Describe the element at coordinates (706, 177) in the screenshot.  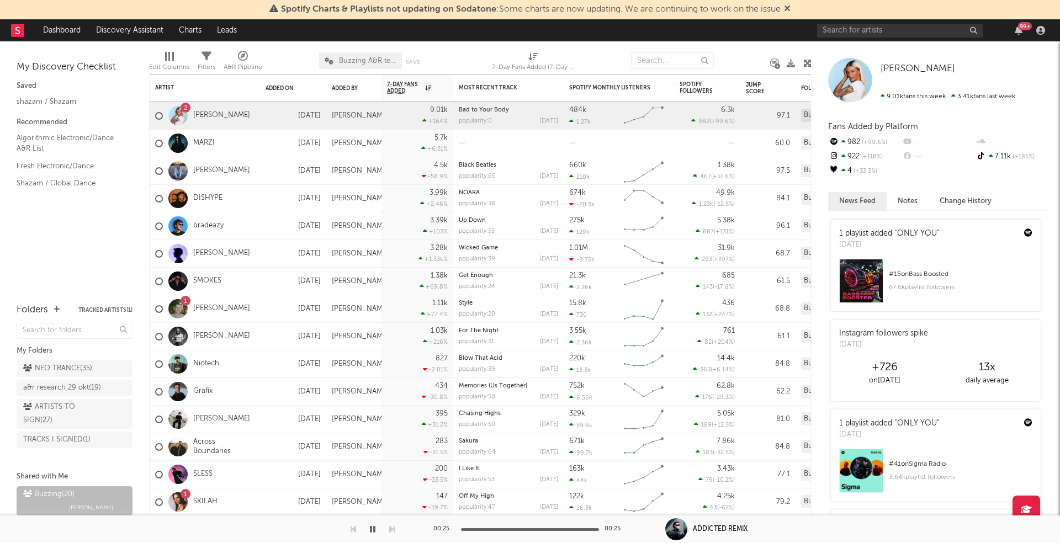
I see `span: 467` at that location.